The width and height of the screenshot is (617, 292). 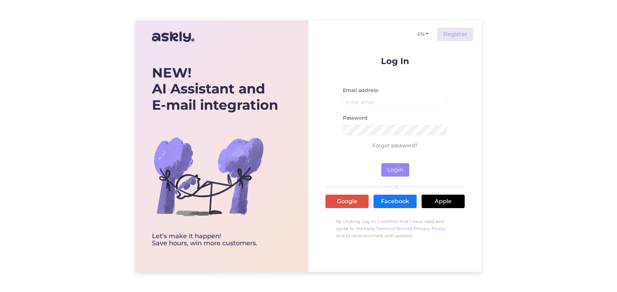 I want to click on input: Enter email, so click(x=395, y=102).